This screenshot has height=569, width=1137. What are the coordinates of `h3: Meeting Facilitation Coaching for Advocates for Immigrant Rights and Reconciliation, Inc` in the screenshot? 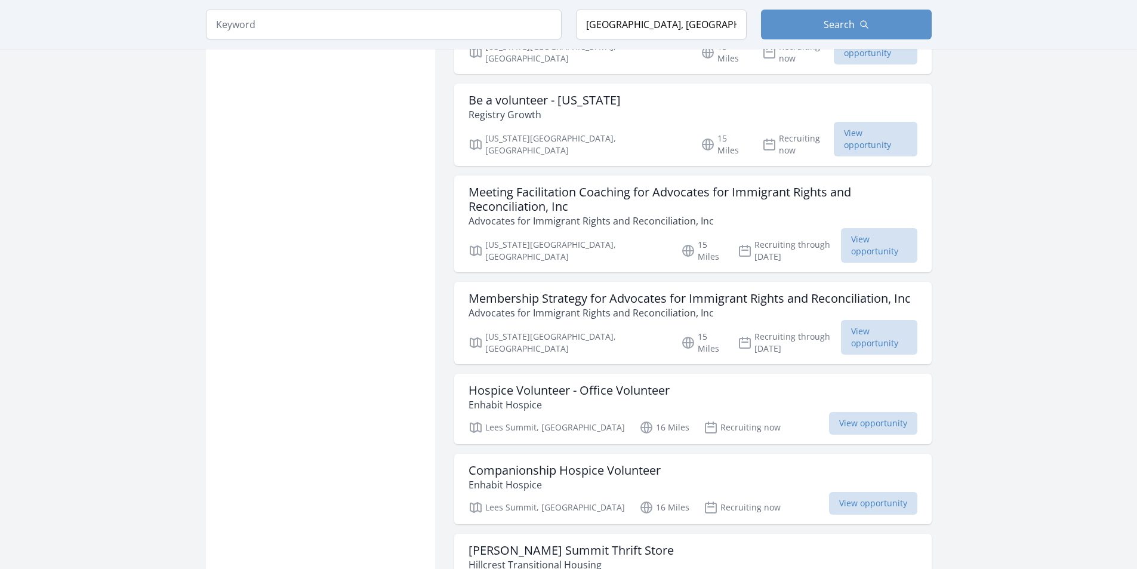 It's located at (693, 199).